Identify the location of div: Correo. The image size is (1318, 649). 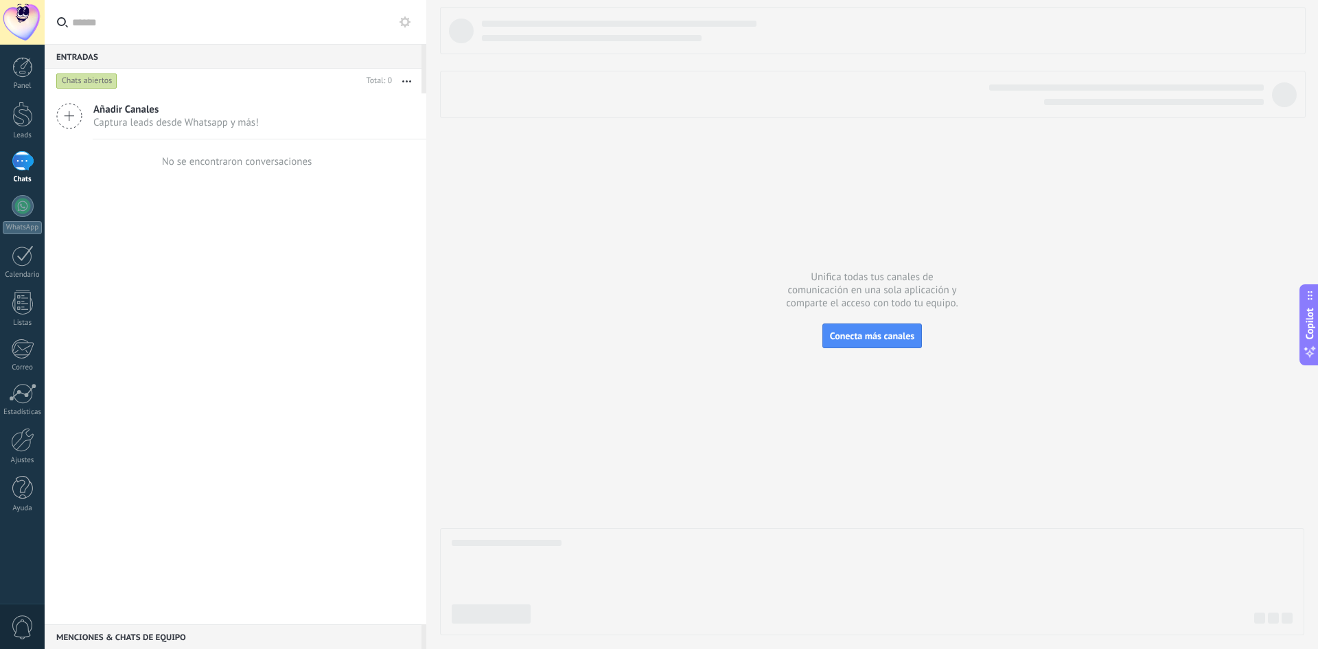
(23, 367).